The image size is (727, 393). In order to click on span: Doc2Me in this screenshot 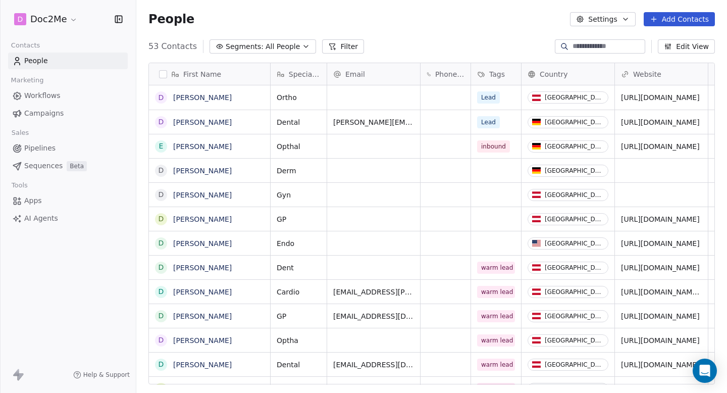, I will do `click(48, 19)`.